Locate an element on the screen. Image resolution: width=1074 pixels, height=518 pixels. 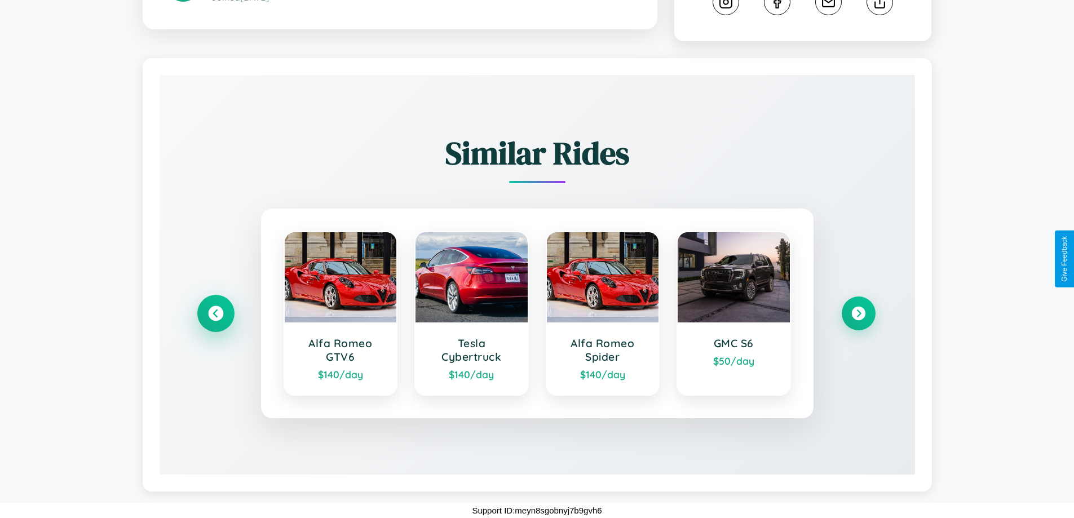
h3: Tesla Cybertruck is located at coordinates (471, 350).